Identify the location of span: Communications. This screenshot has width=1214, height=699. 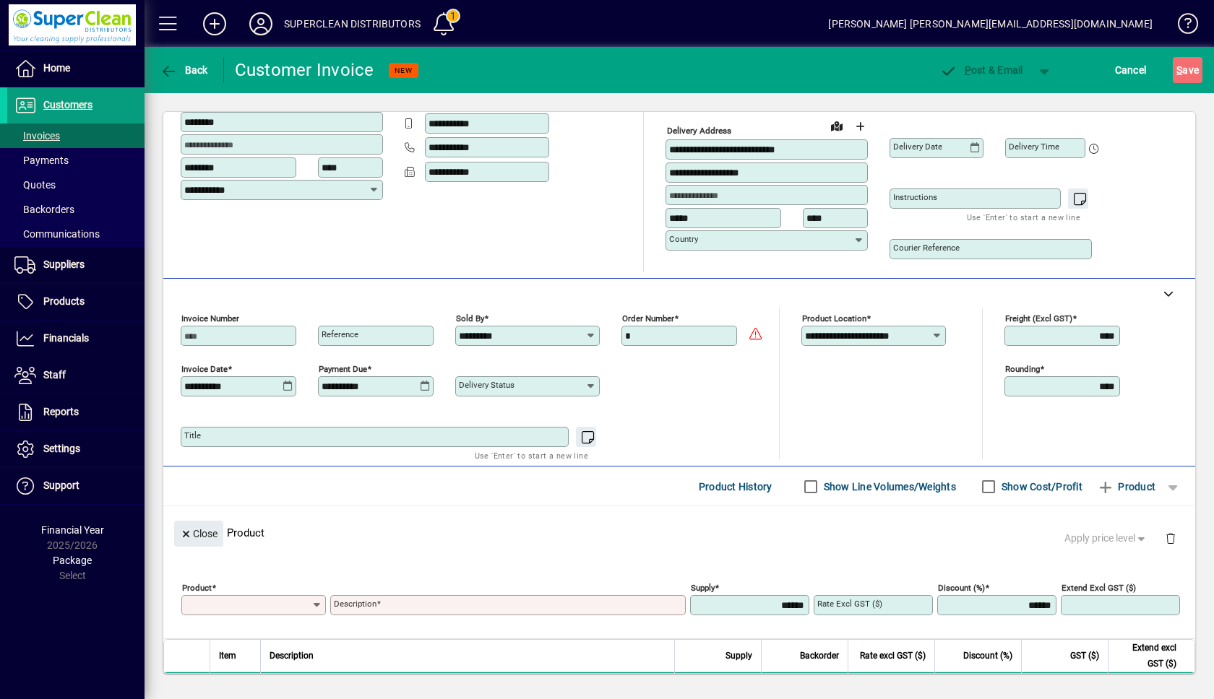
(57, 234).